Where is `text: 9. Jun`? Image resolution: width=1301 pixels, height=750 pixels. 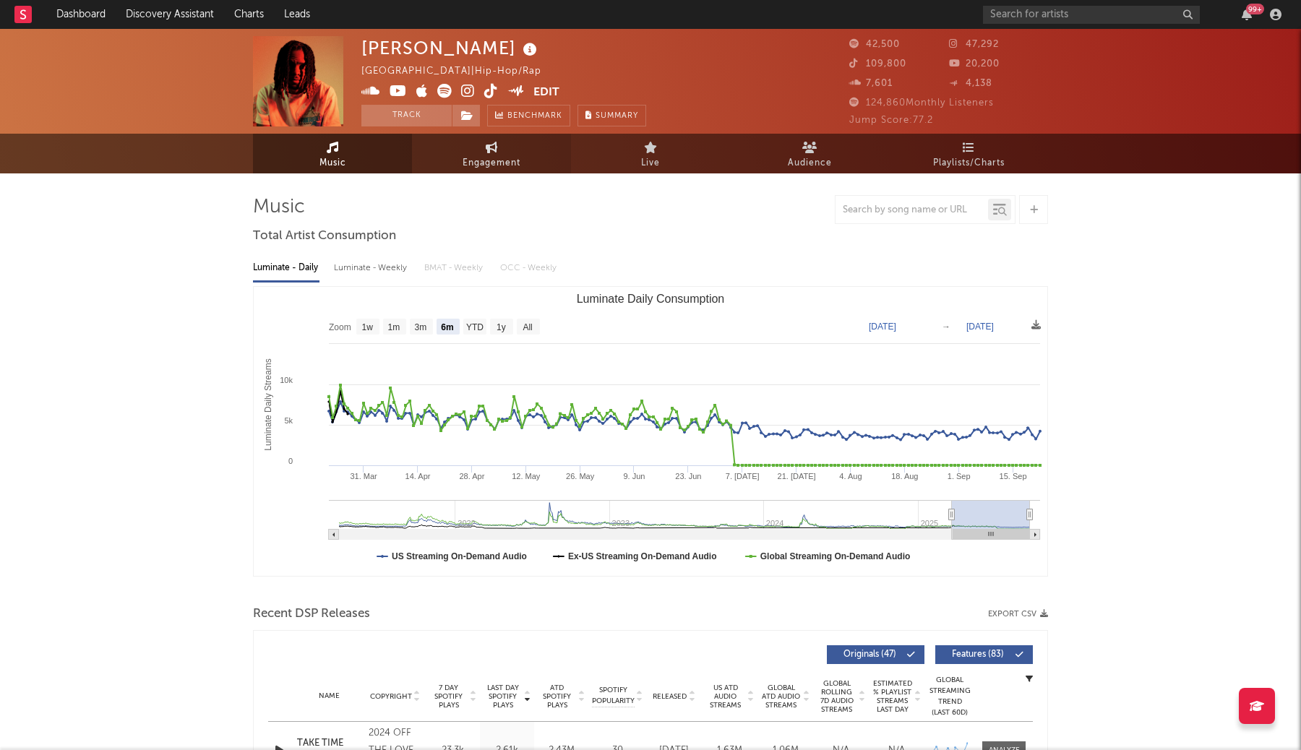
text: 9. Jun is located at coordinates (634, 476).